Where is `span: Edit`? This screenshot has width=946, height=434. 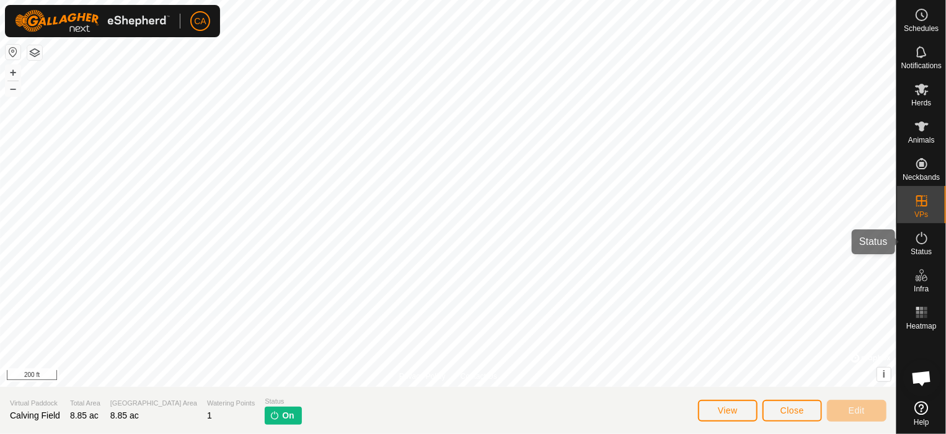
span: Edit is located at coordinates (857, 411).